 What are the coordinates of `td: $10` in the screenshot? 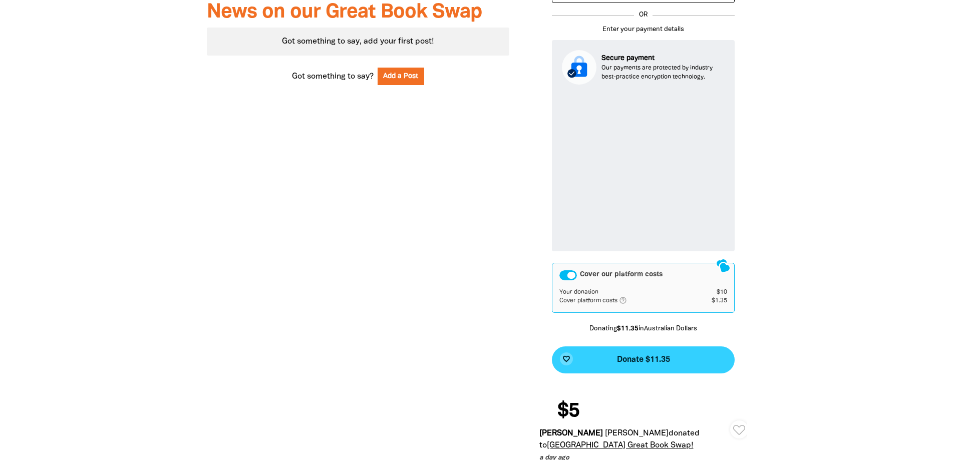 It's located at (712, 293).